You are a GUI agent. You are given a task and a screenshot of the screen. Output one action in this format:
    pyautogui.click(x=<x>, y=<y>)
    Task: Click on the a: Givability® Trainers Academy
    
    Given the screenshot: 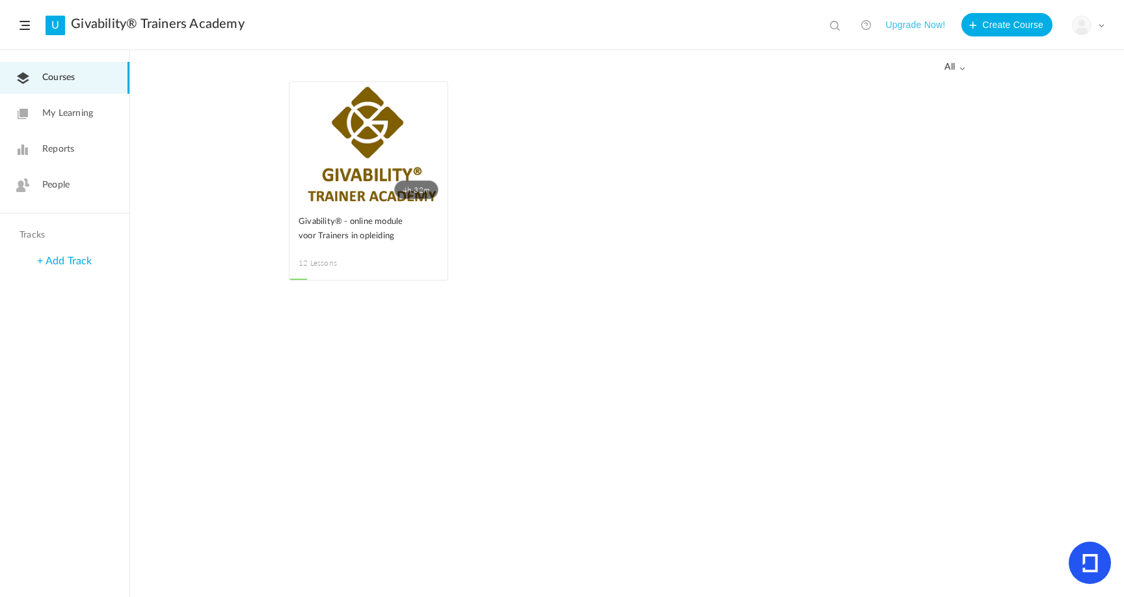 What is the action you would take?
    pyautogui.click(x=157, y=24)
    